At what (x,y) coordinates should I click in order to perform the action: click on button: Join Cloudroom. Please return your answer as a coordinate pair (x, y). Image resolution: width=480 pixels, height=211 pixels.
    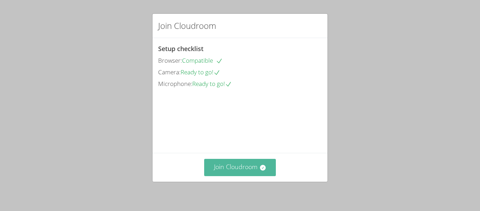
    Looking at the image, I should click on (240, 167).